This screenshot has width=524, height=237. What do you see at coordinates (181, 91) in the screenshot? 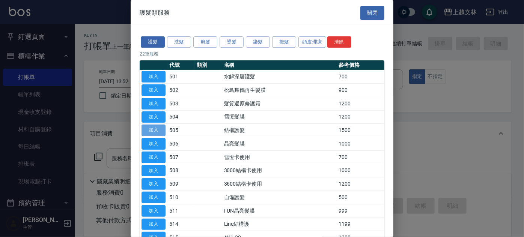
I see `td: 502` at bounding box center [181, 91].